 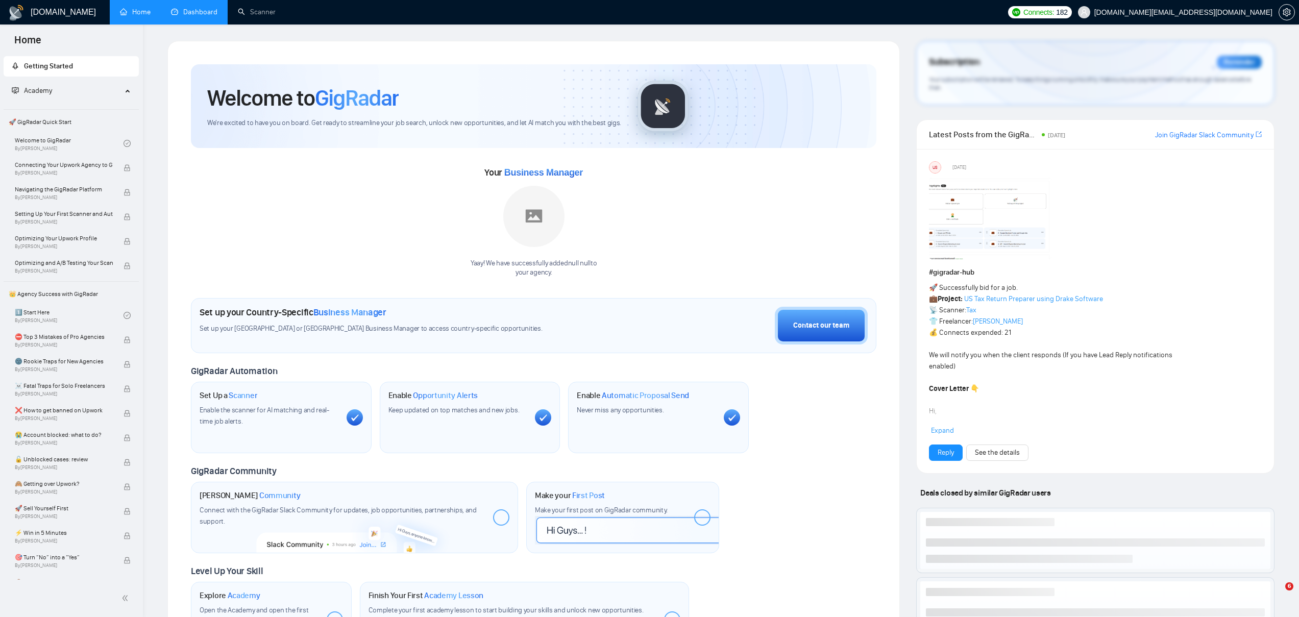 I want to click on span: 💼 Always Close the Deal, so click(x=64, y=582).